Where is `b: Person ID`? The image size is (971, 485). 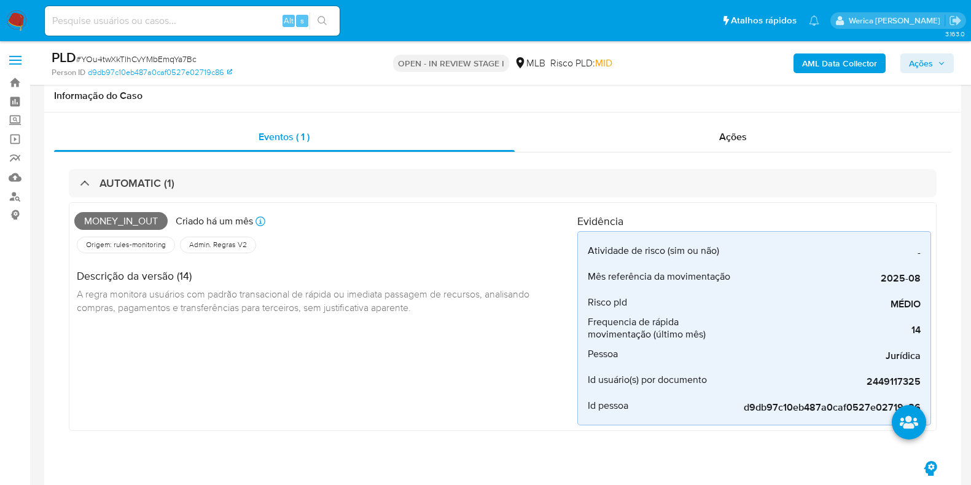
b: Person ID is located at coordinates (68, 72).